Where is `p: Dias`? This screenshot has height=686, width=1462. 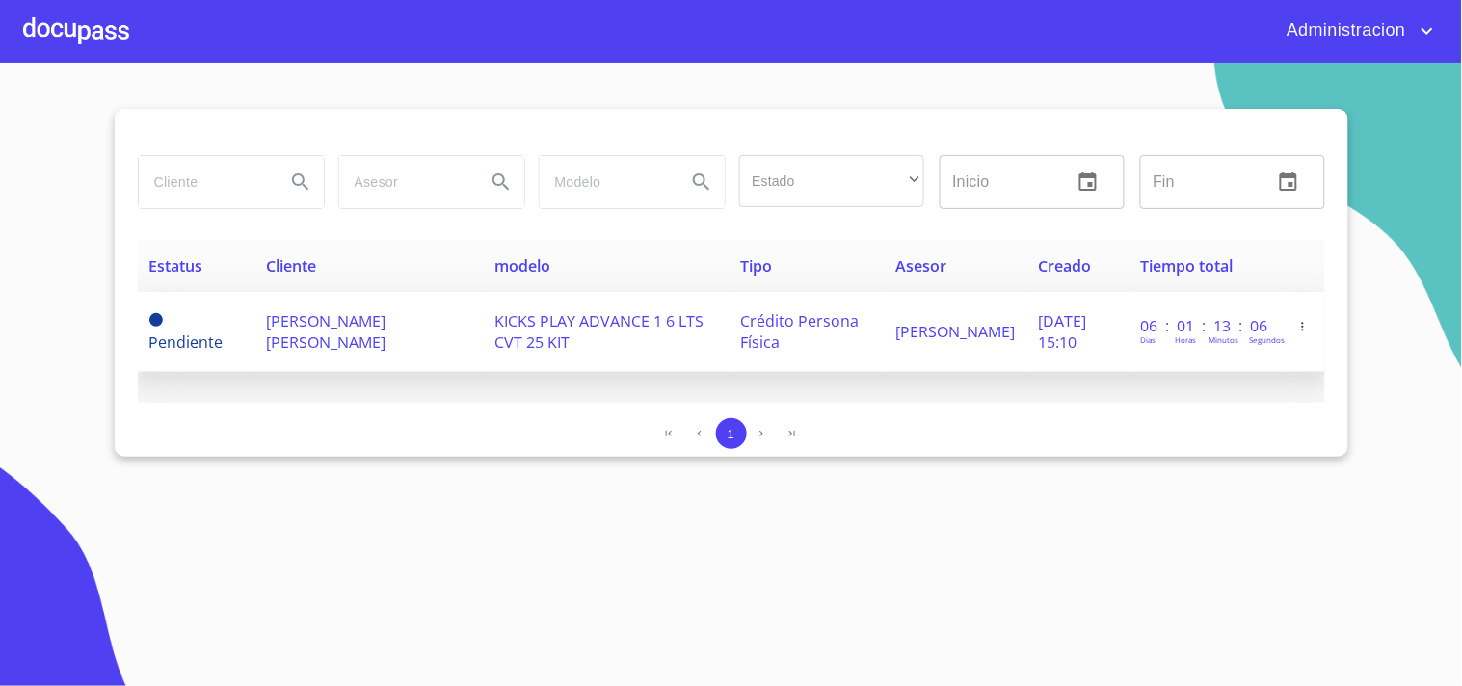 p: Dias is located at coordinates (1148, 339).